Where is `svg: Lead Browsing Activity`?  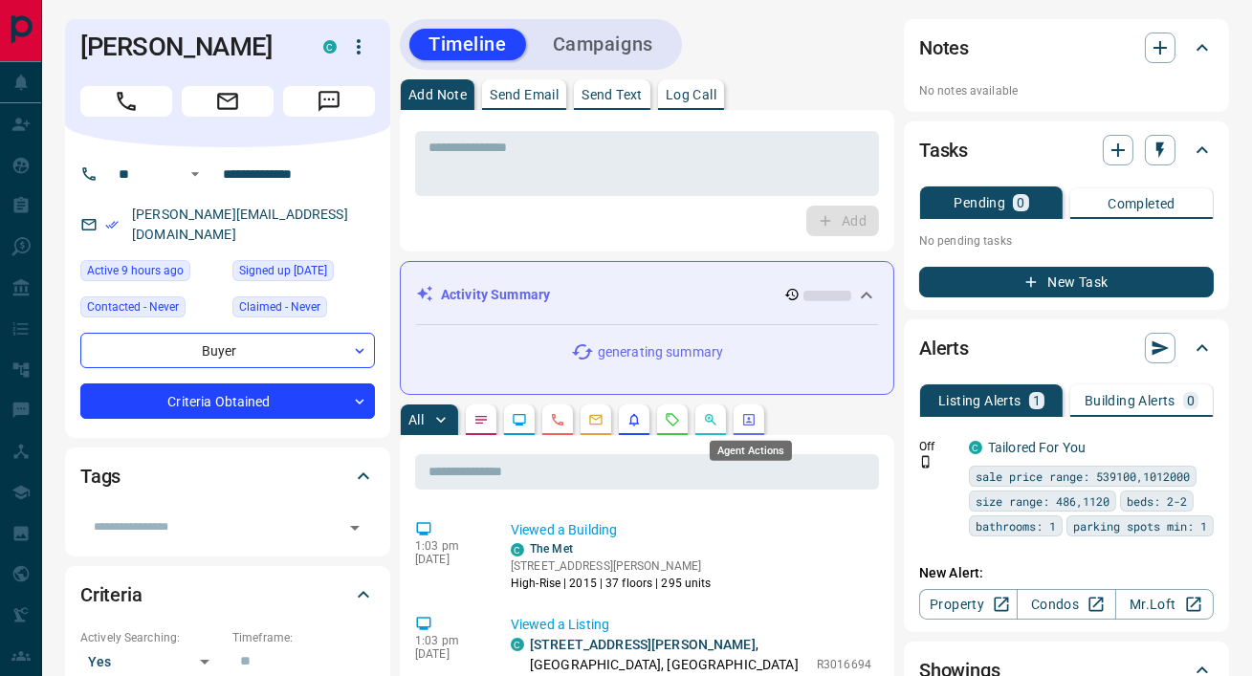
svg: Lead Browsing Activity is located at coordinates (519, 420).